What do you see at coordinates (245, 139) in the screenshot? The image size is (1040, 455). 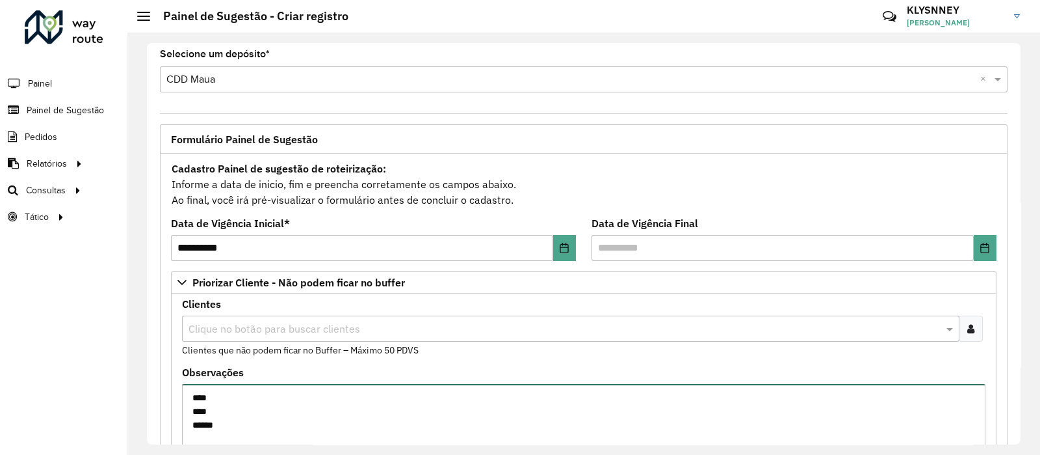 I see `span: Formulário Painel de Sugestão` at bounding box center [245, 139].